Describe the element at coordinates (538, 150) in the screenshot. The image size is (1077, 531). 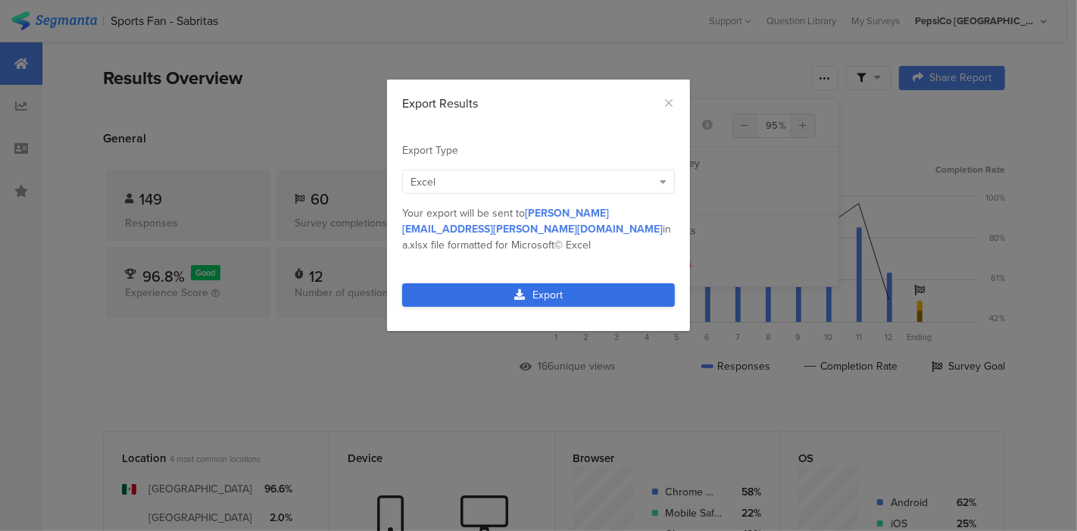
I see `div: Export Type` at that location.